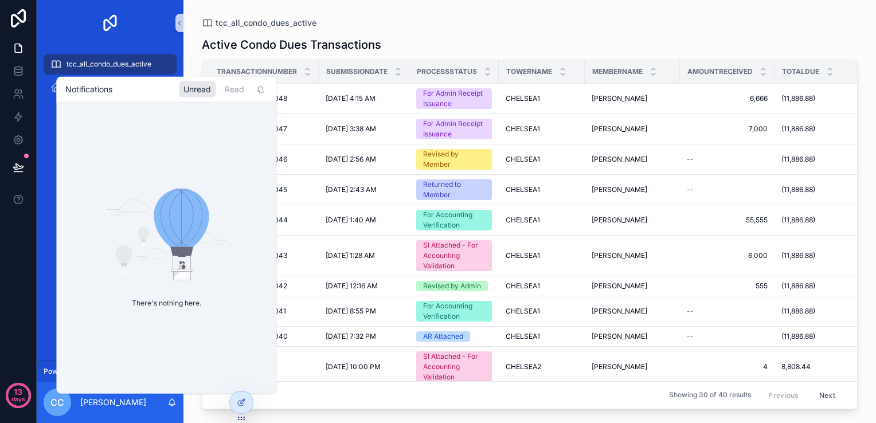  Describe the element at coordinates (446, 72) in the screenshot. I see `span: Processstatus` at that location.